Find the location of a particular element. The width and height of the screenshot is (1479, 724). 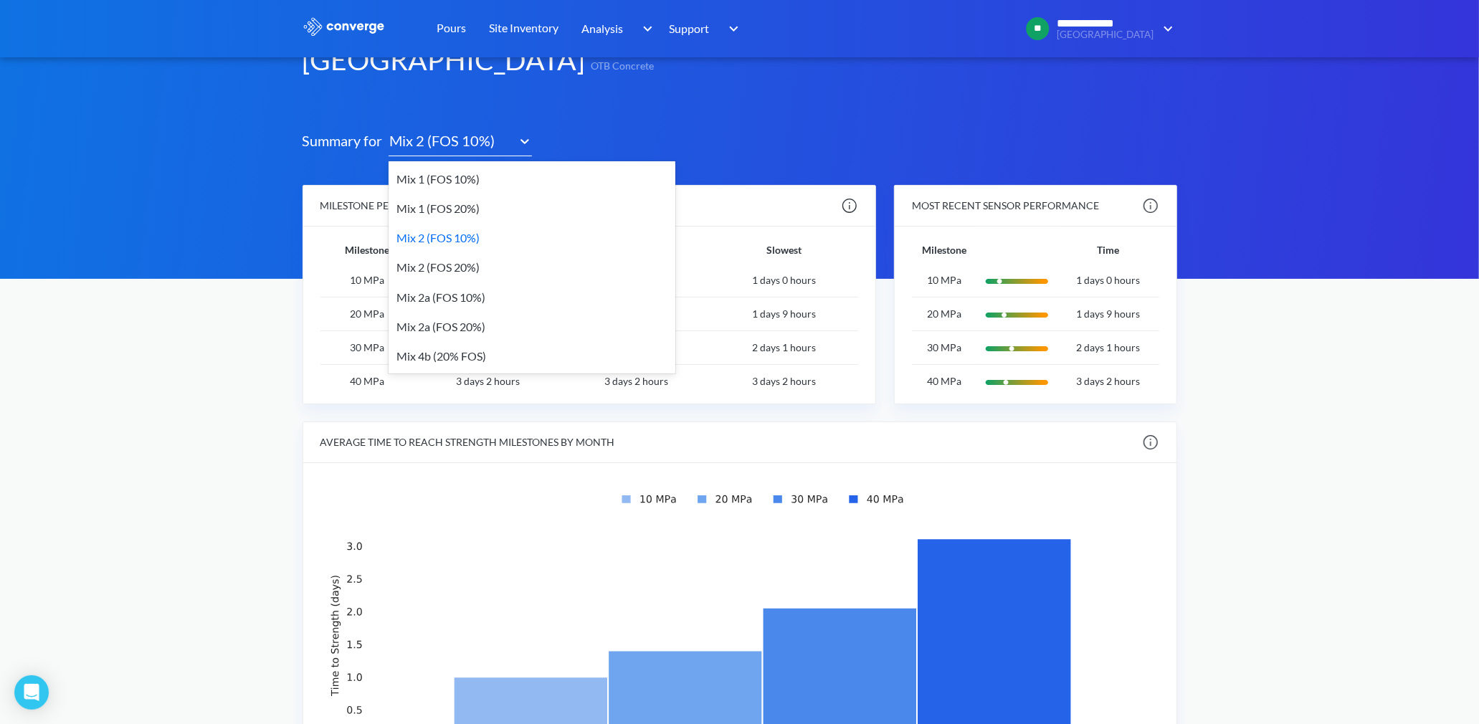

th: Time is located at coordinates (1107, 245).